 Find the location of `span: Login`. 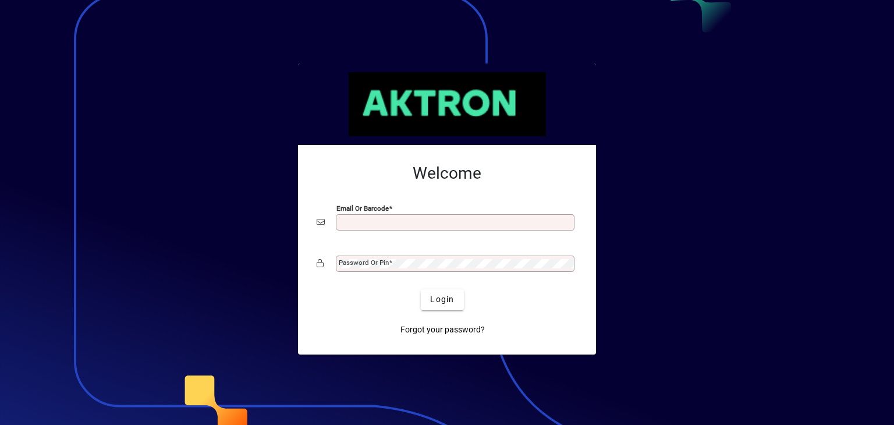

span: Login is located at coordinates (442, 299).